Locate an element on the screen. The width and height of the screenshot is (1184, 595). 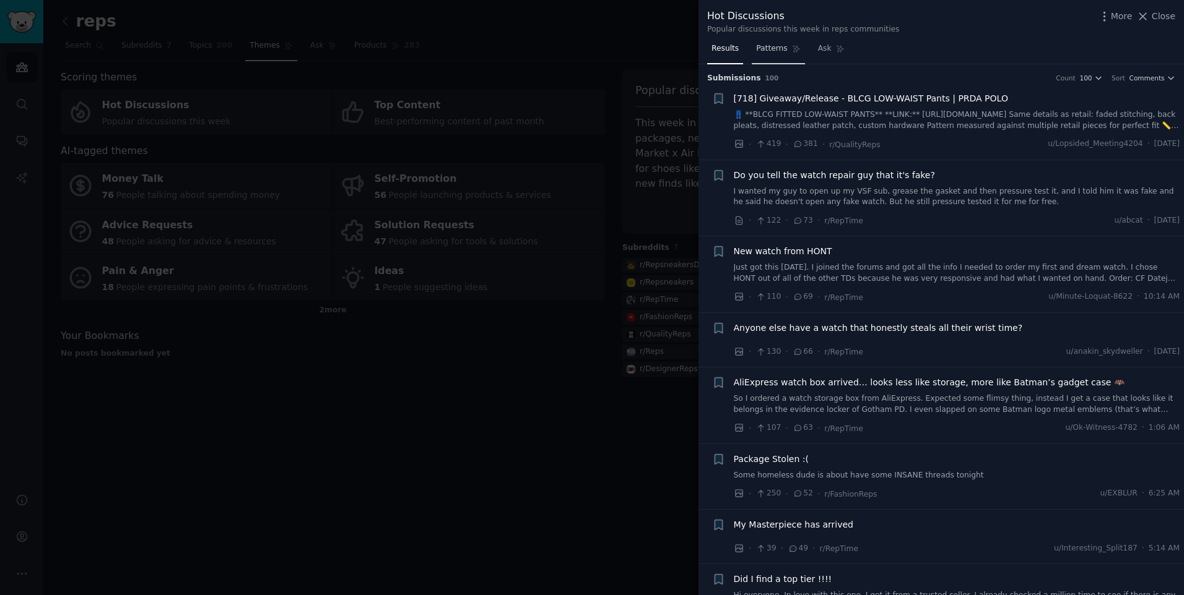
span: 250 is located at coordinates (768, 494).